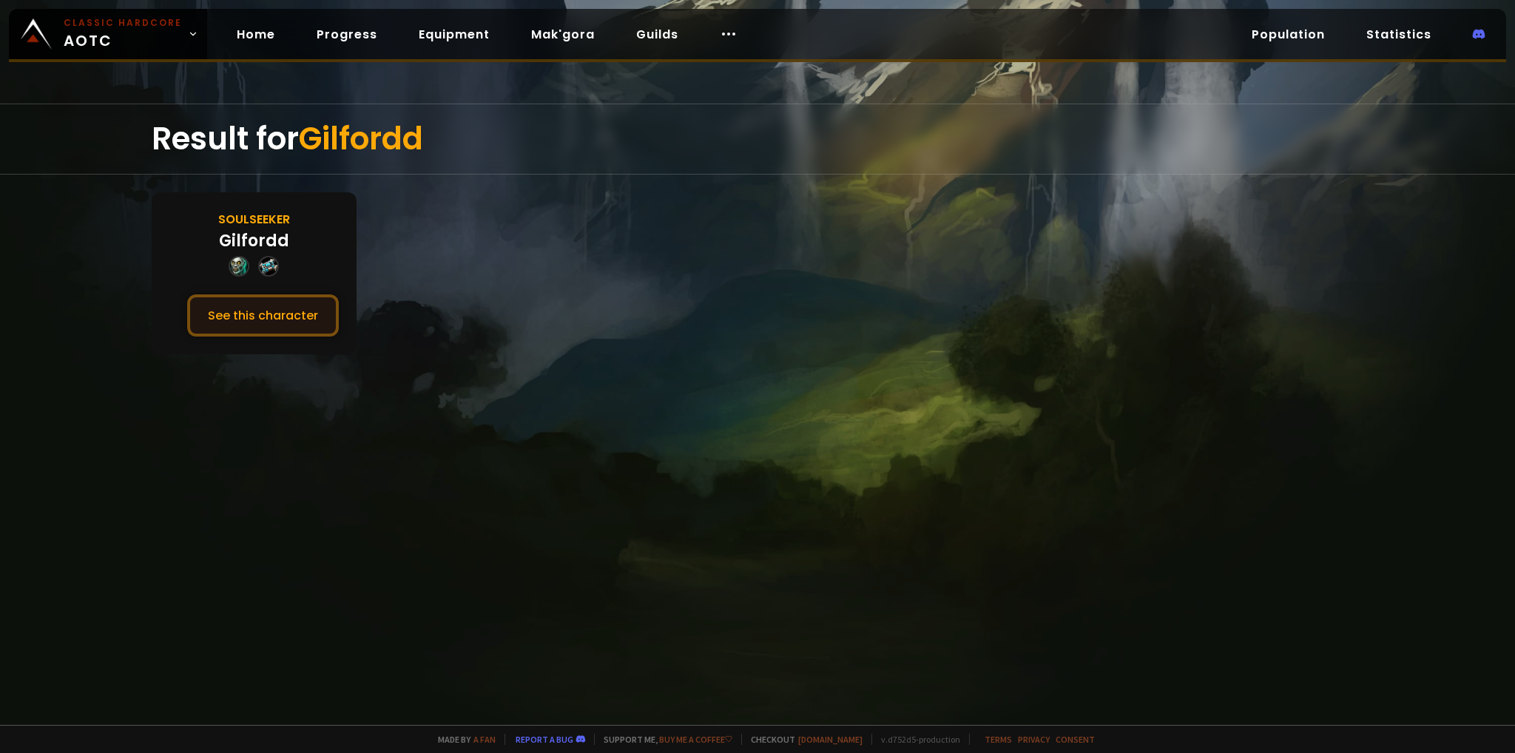  I want to click on span: Made by, so click(462, 739).